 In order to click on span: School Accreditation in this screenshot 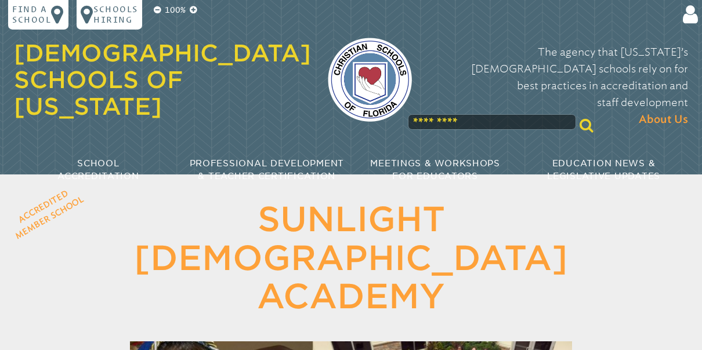, I will do `click(98, 169)`.